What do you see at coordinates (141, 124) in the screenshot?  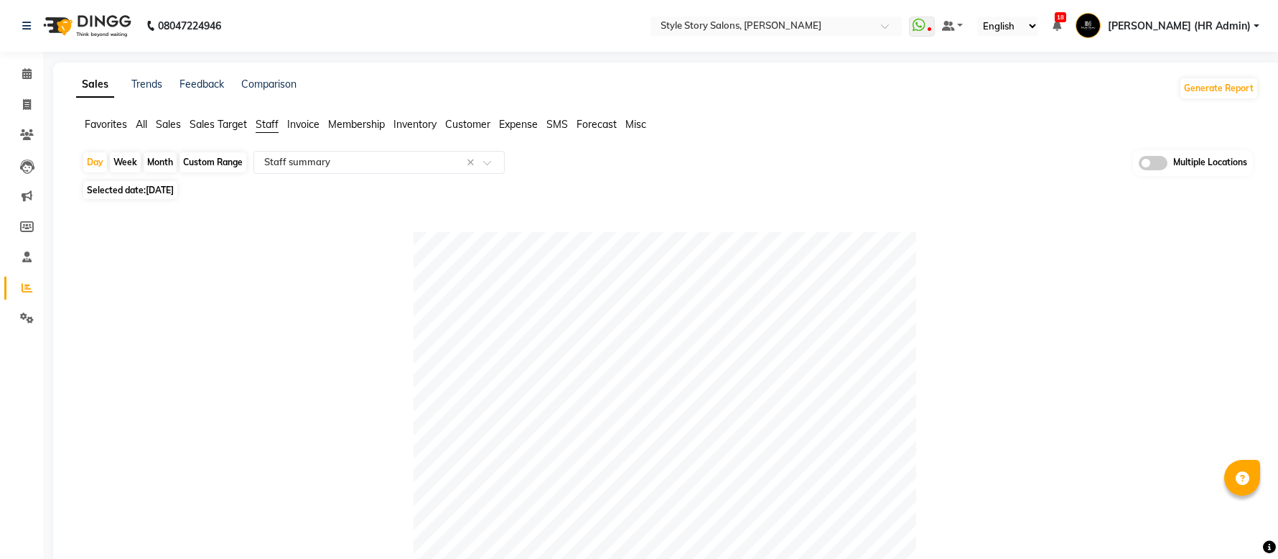 I see `span: All` at bounding box center [141, 124].